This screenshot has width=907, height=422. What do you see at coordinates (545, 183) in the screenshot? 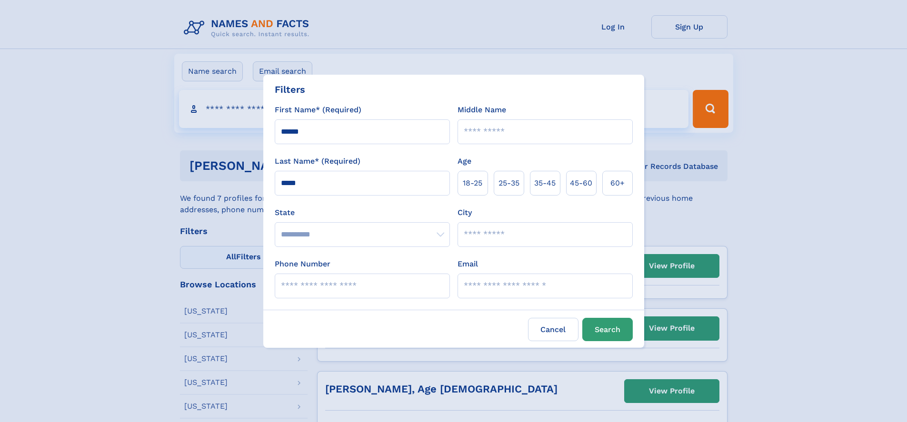
I see `span: 35‑45` at bounding box center [545, 183].